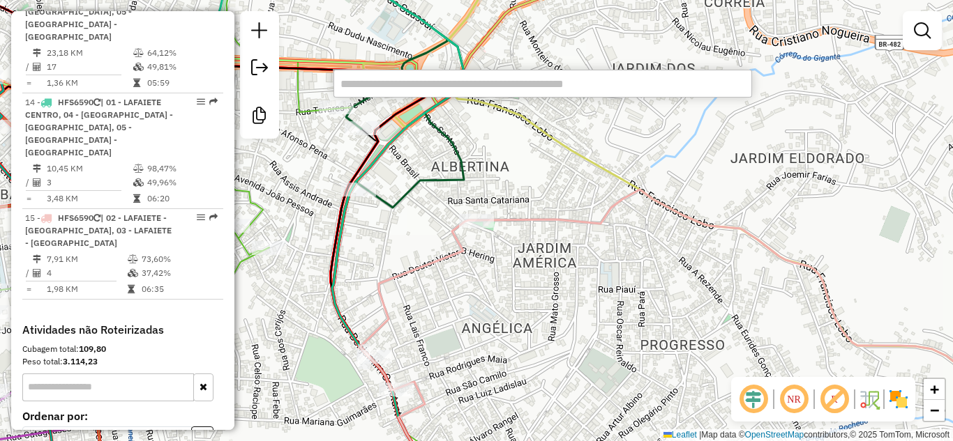  What do you see at coordinates (806, 435) in the screenshot?
I see `div: Map data © contributors,© 2025 TomTom, Microsoft` at bounding box center [806, 435].